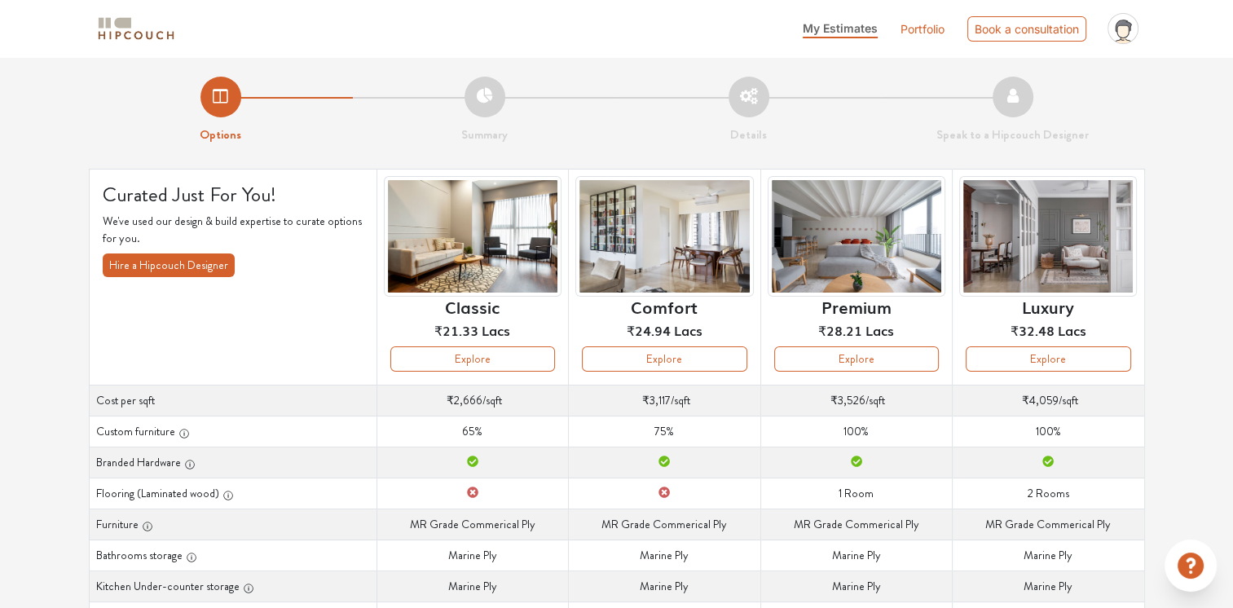  I want to click on th: Flooring (Laminated wood), so click(232, 493).